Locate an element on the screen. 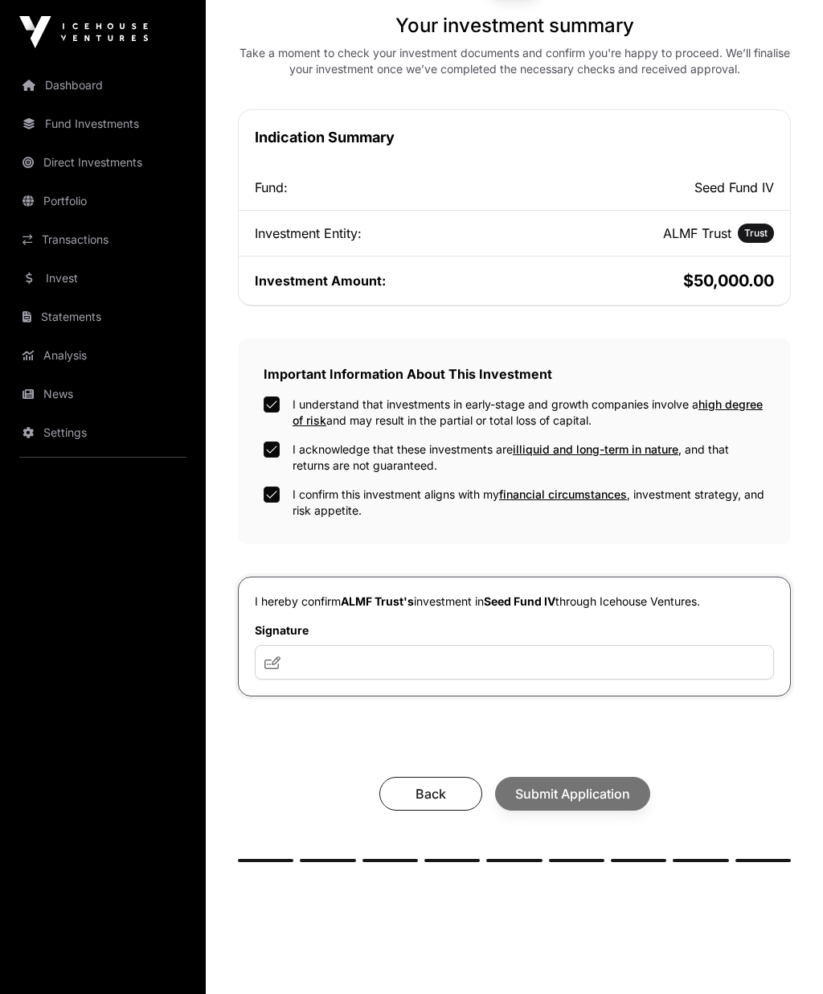 The width and height of the screenshot is (823, 994). a: Invest is located at coordinates (103, 278).